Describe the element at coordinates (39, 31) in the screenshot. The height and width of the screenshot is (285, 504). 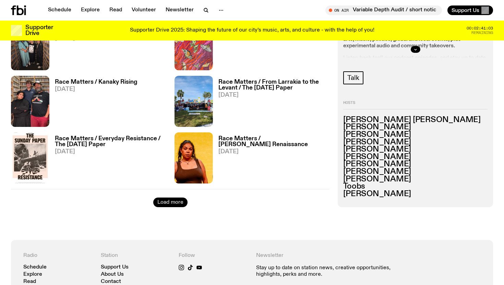
I see `h3: Supporter Drive` at that location.